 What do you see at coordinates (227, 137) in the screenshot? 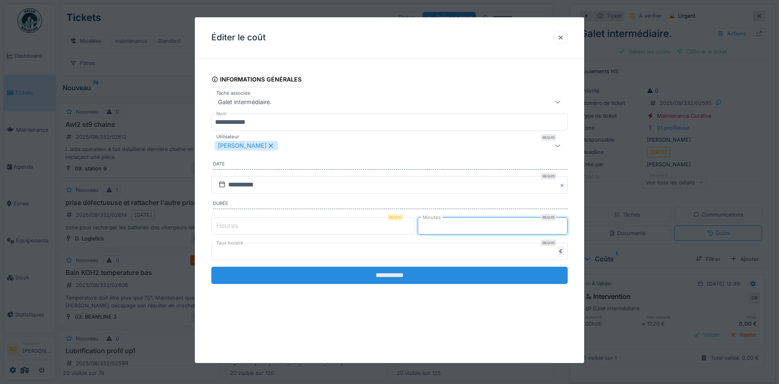
I see `label: Utilisateur` at bounding box center [227, 137].